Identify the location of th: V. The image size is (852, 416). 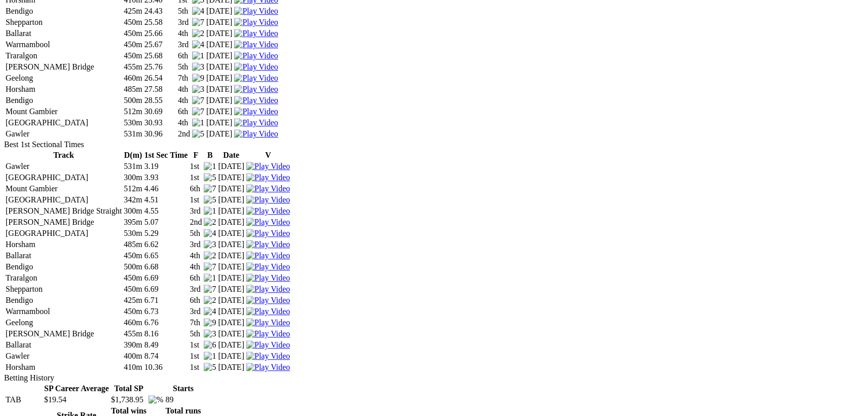
(268, 155).